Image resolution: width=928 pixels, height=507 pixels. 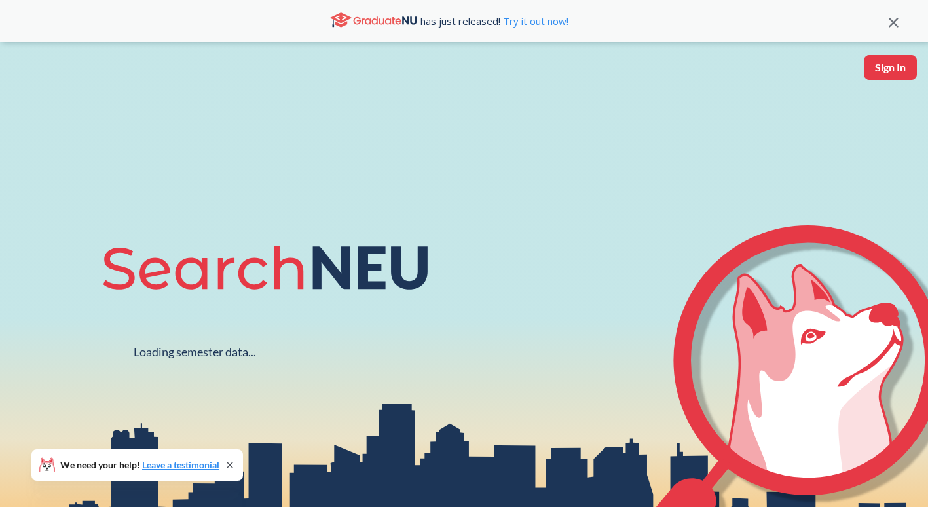 What do you see at coordinates (139, 465) in the screenshot?
I see `span: We need your help!` at bounding box center [139, 465].